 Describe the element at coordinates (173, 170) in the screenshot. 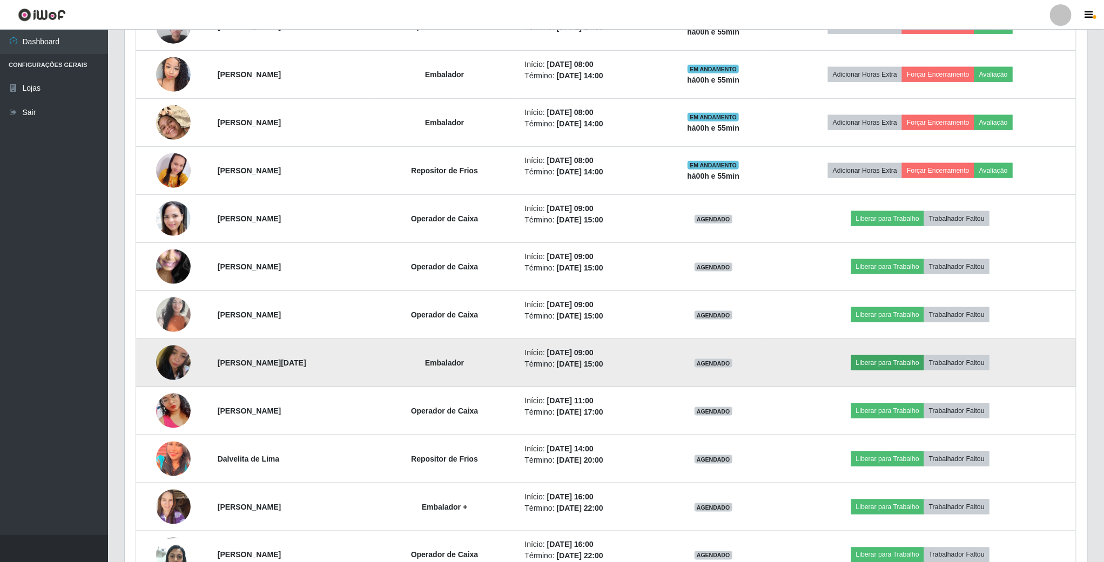

I see `img: 1722642287438.jpeg` at that location.